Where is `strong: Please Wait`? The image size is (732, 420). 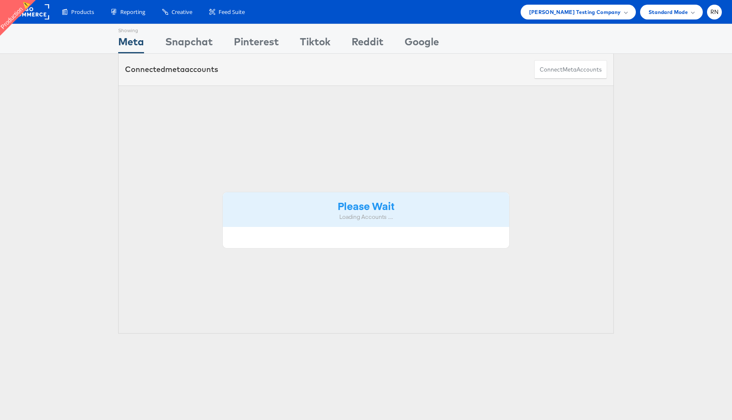 strong: Please Wait is located at coordinates (366, 206).